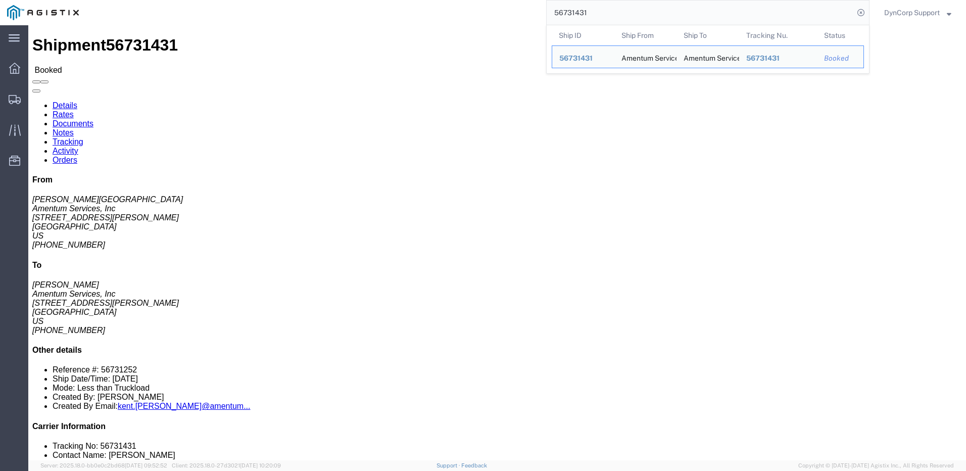 The height and width of the screenshot is (471, 966). I want to click on th: Ship ID, so click(583, 35).